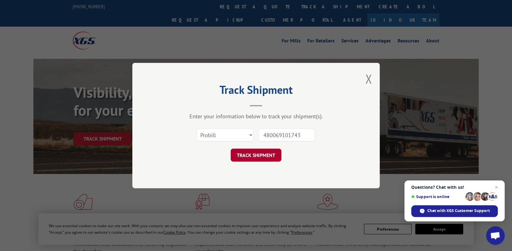 Image resolution: width=512 pixels, height=251 pixels. What do you see at coordinates (256, 155) in the screenshot?
I see `button: TRACK SHIPMENT` at bounding box center [256, 155].